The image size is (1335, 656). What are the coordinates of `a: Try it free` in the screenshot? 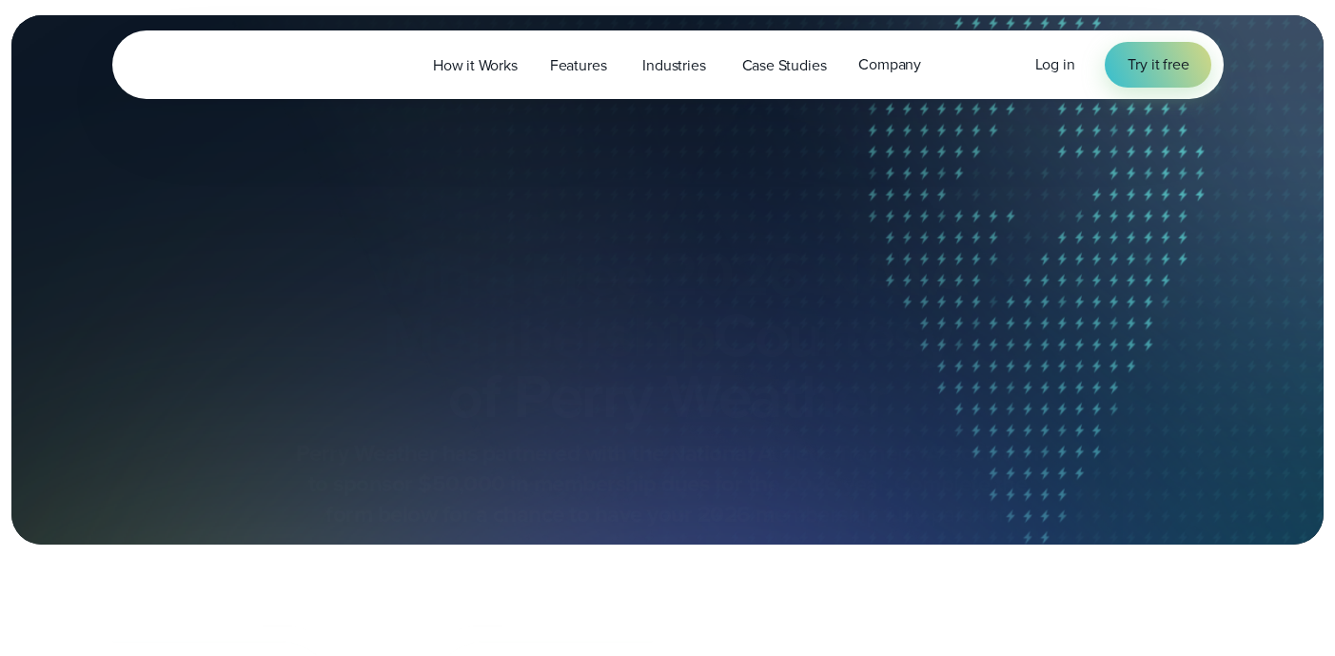 It's located at (1158, 65).